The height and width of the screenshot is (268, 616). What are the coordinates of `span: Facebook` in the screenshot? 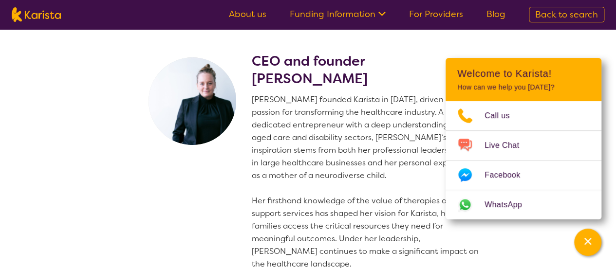 It's located at (508, 175).